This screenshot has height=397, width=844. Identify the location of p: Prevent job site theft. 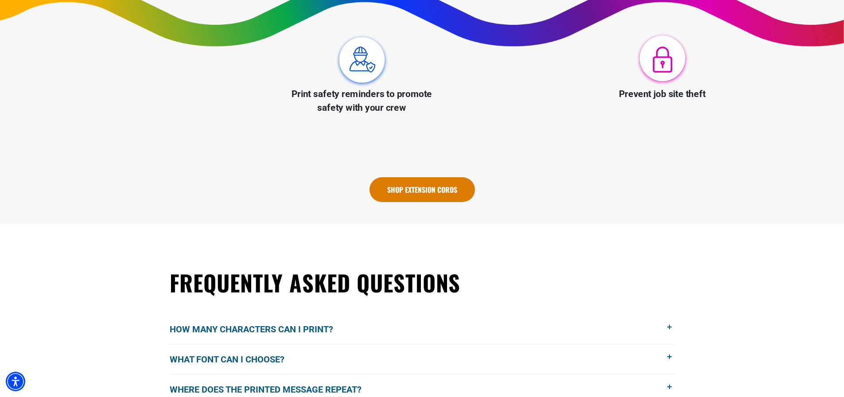
(662, 94).